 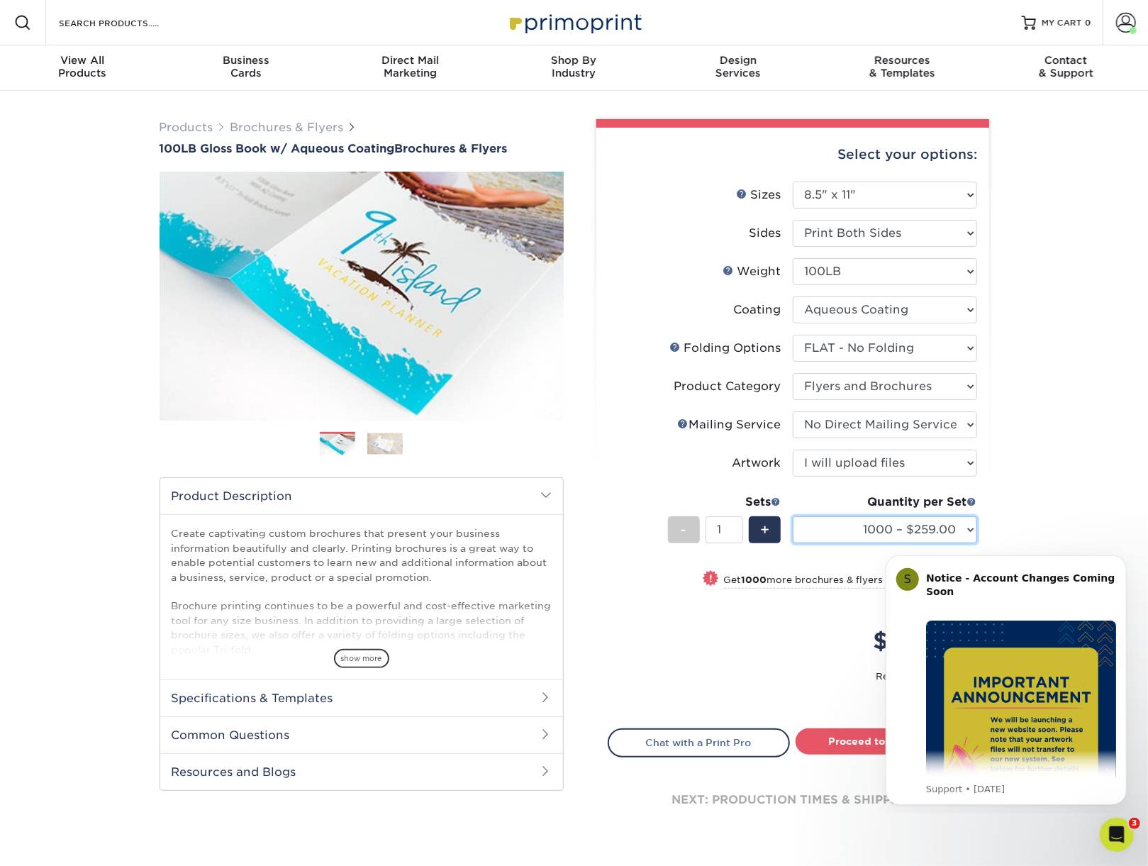 I want to click on b: Notice - Account Changes Coming Soon, so click(x=156, y=43).